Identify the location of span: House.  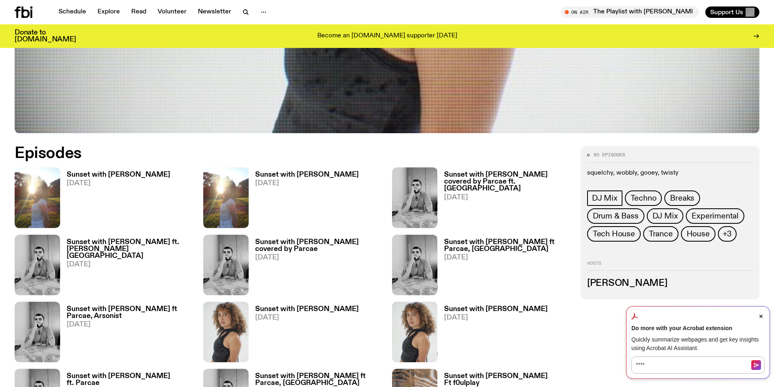
(698, 234).